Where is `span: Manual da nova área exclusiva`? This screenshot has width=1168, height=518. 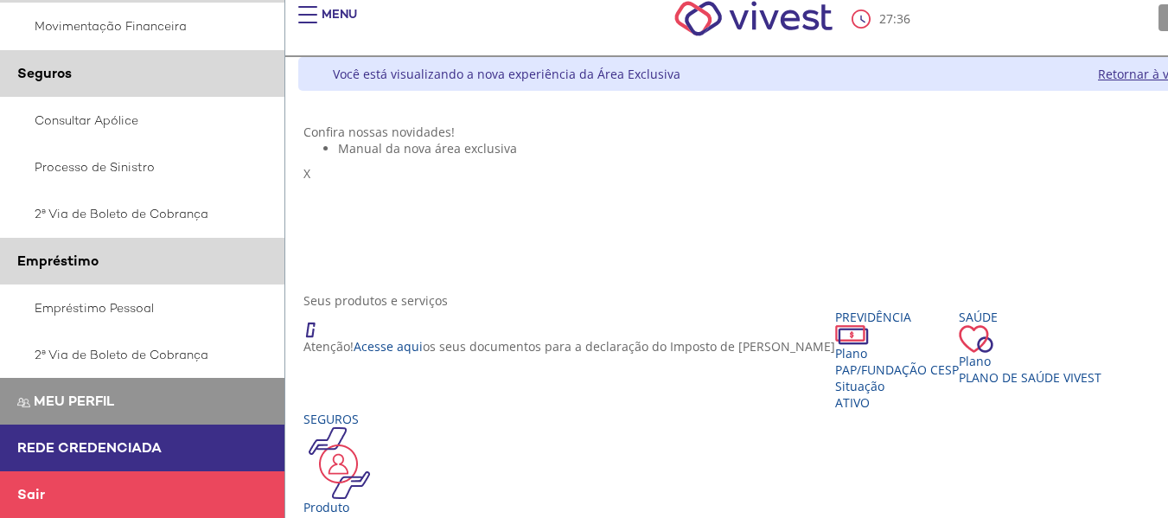
span: Manual da nova área exclusiva is located at coordinates (427, 148).